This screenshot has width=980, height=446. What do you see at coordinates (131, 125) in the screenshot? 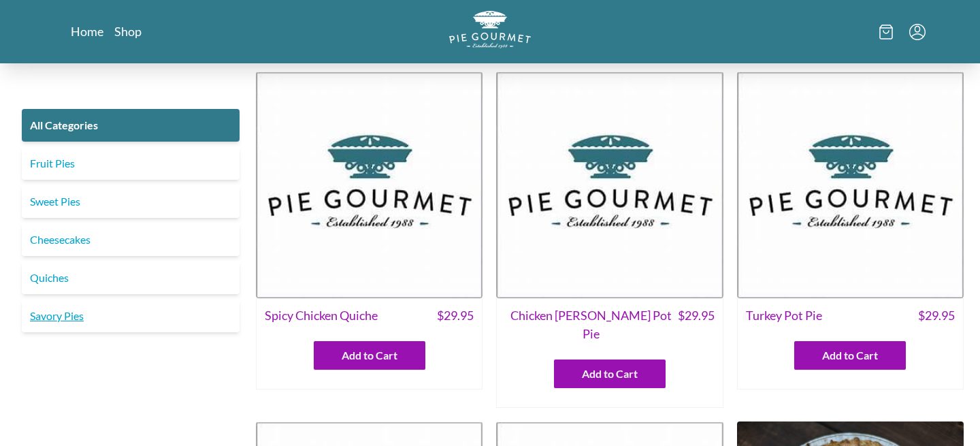
I see `a: All Categories` at bounding box center [131, 125].